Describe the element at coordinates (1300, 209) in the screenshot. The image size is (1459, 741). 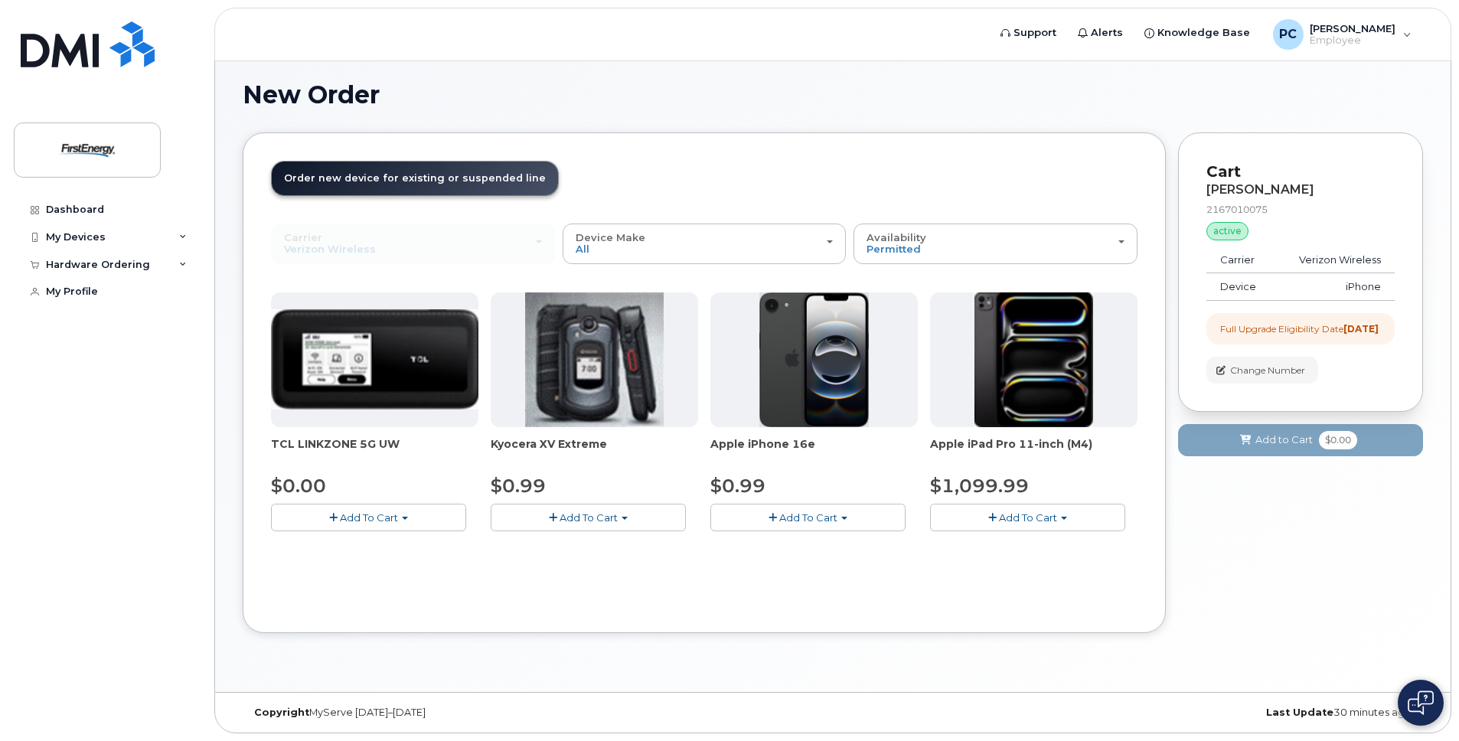
I see `div: 2167010075` at that location.